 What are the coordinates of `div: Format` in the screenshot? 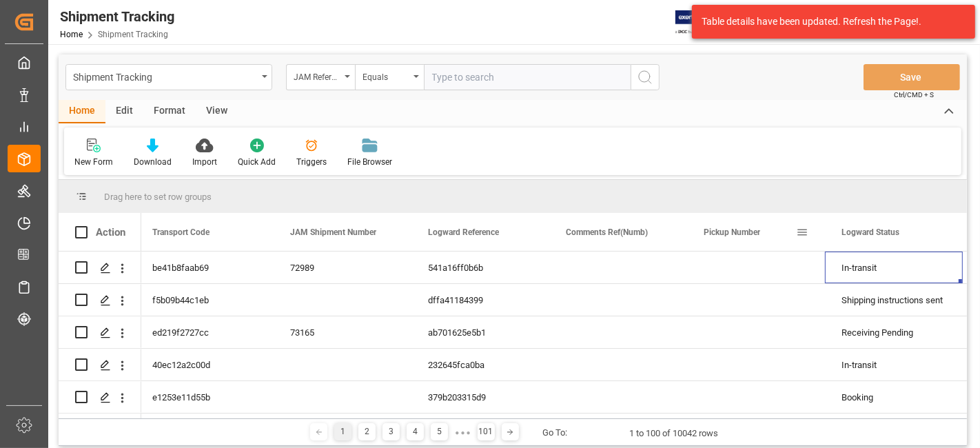 It's located at (170, 112).